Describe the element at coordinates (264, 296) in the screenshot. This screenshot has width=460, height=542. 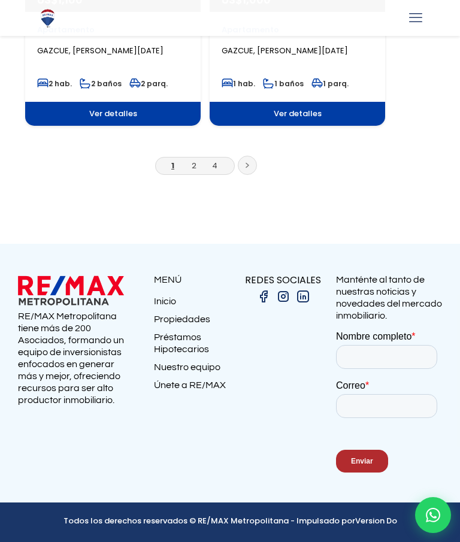
I see `img: facebook.png` at that location.